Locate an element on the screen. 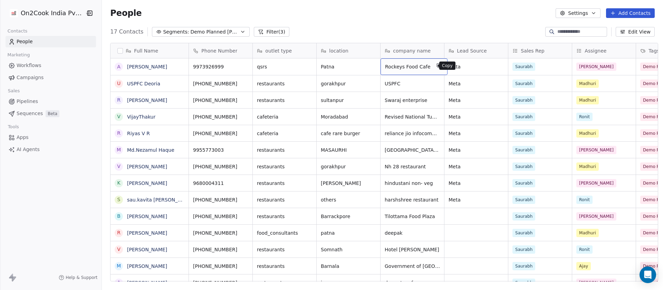 The height and width of the screenshot is (290, 663). span: gorakhpur is located at coordinates (349, 84).